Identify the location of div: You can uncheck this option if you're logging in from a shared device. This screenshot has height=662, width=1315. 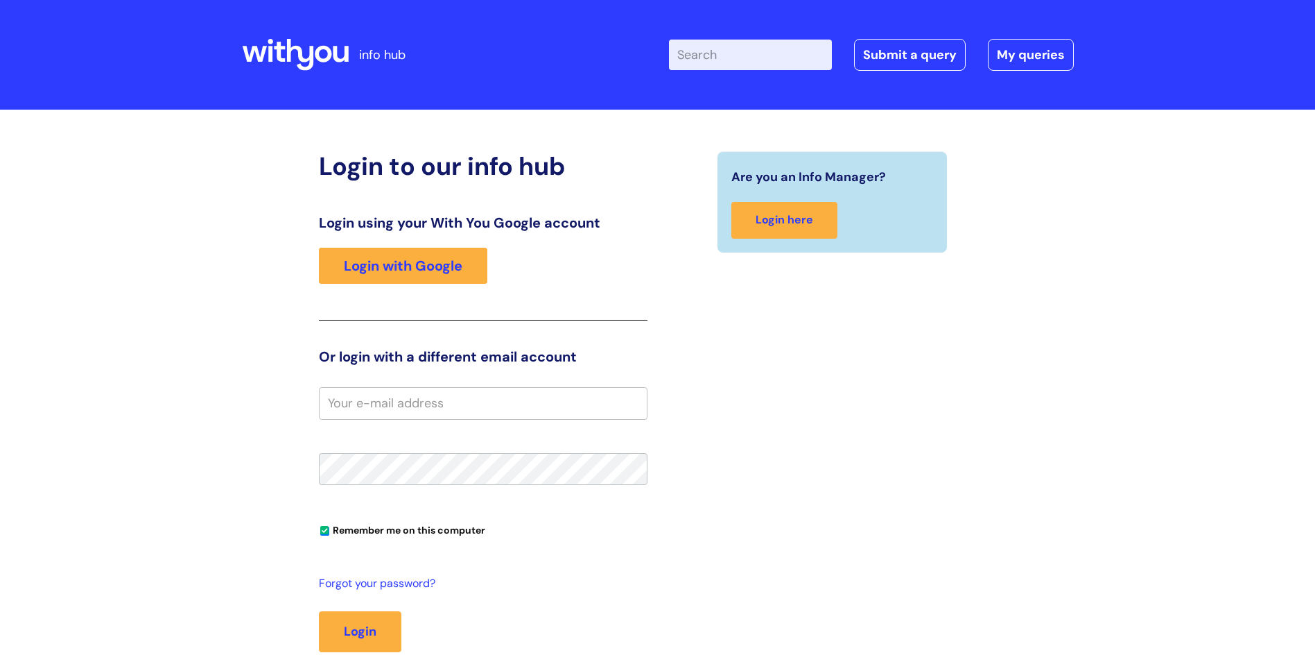
(483, 529).